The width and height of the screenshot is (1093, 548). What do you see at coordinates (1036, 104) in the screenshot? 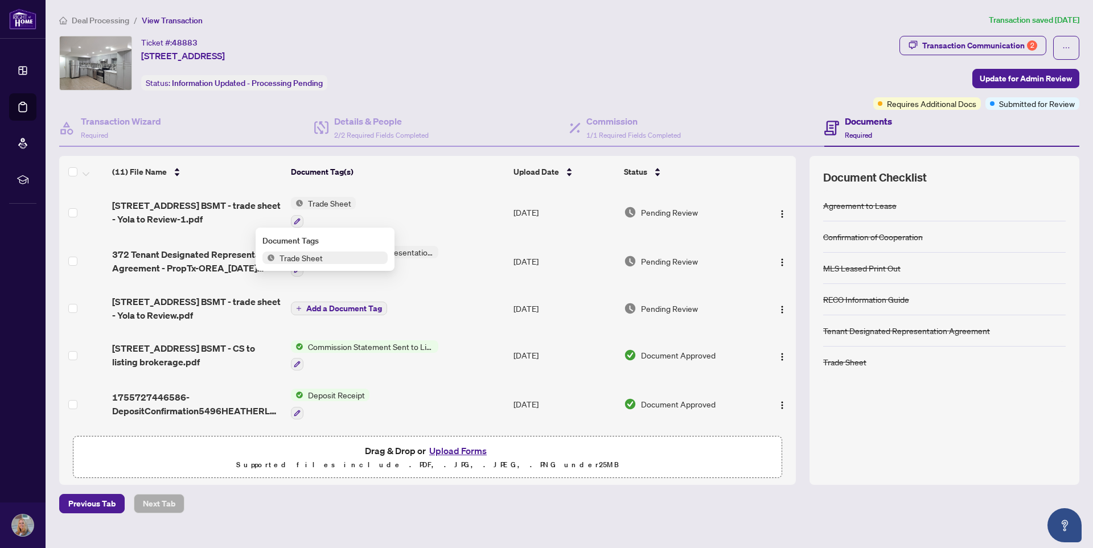
I see `span: Submitted for Review` at bounding box center [1036, 104].